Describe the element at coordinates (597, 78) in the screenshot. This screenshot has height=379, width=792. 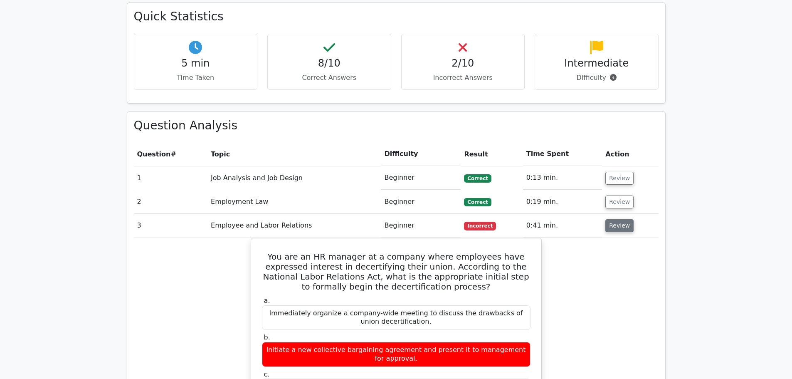
I see `p: Difficulty` at that location.